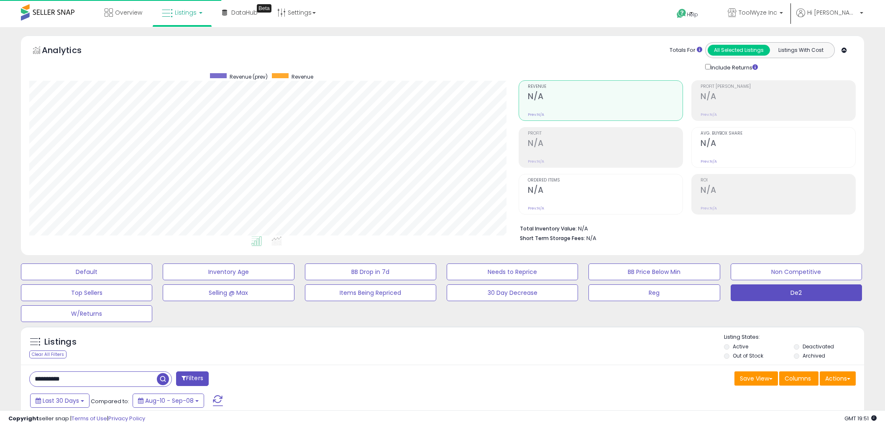 The image size is (885, 427). I want to click on span: ROI, so click(778, 180).